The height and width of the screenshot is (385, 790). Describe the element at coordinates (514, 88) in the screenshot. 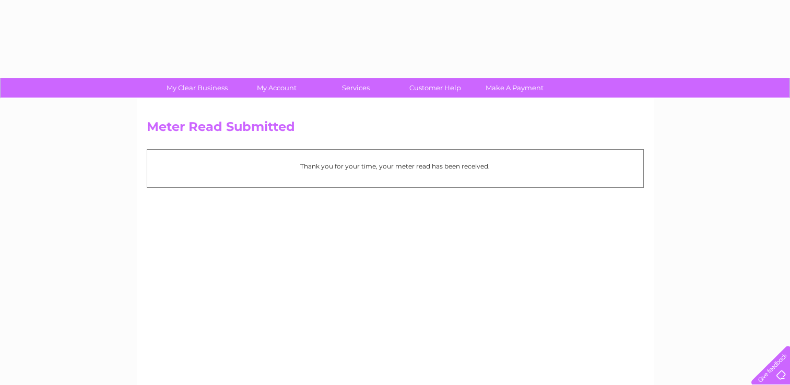

I see `a: Make A Payment` at that location.